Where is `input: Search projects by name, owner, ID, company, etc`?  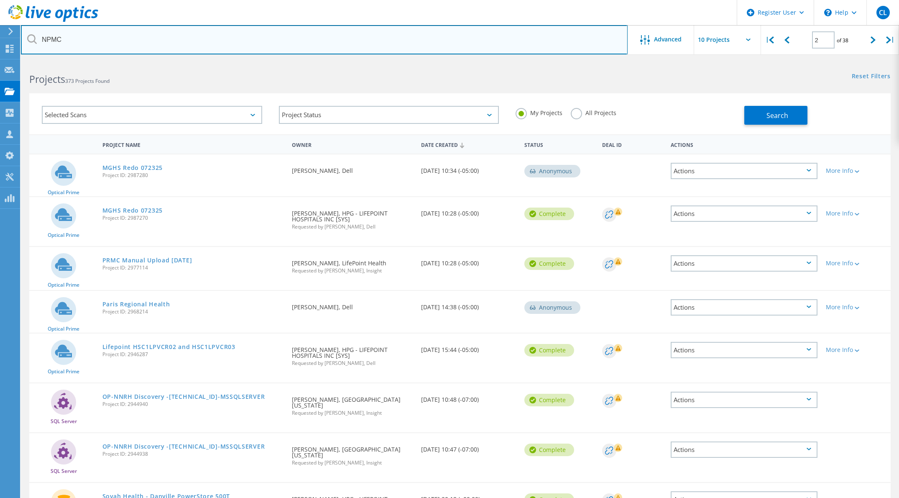
input: Search projects by name, owner, ID, company, etc is located at coordinates (324, 40).